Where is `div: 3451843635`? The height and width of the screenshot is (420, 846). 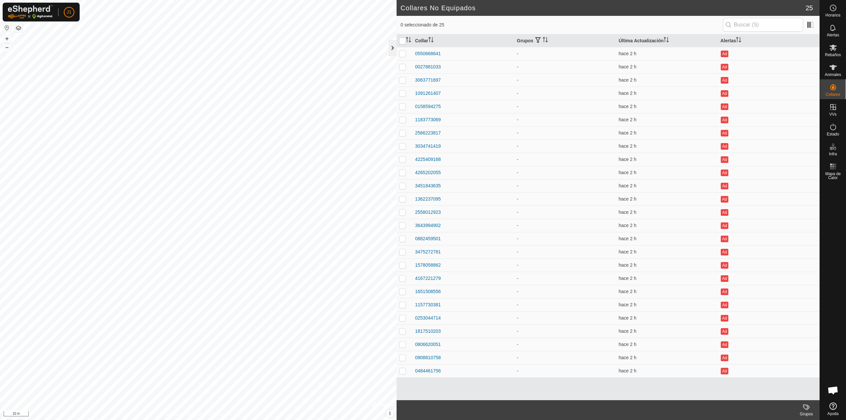 div: 3451843635 is located at coordinates (428, 186).